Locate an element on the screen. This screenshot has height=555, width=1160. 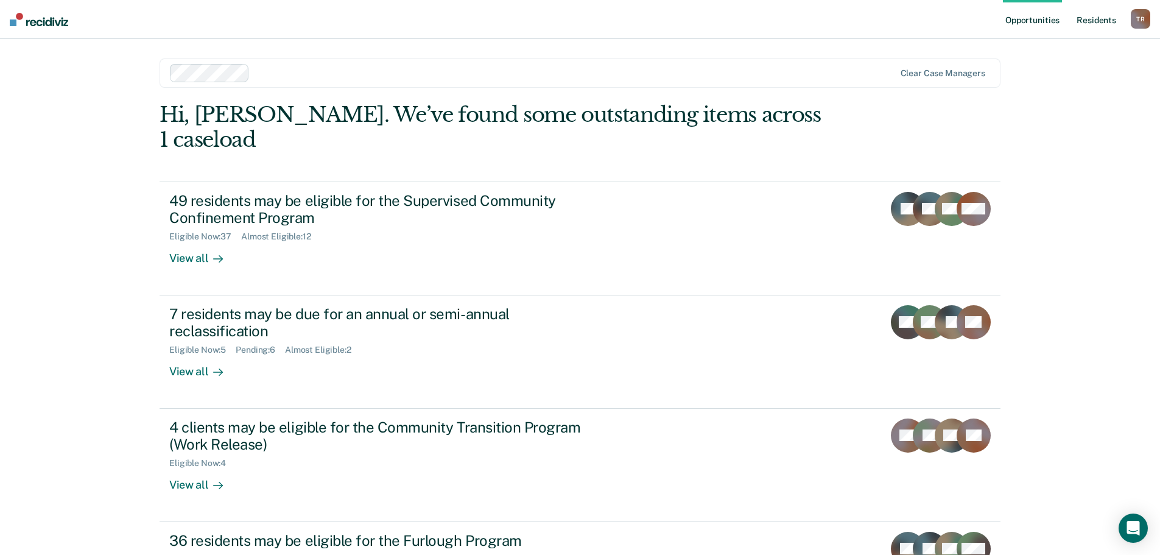
button: TR is located at coordinates (1140, 19).